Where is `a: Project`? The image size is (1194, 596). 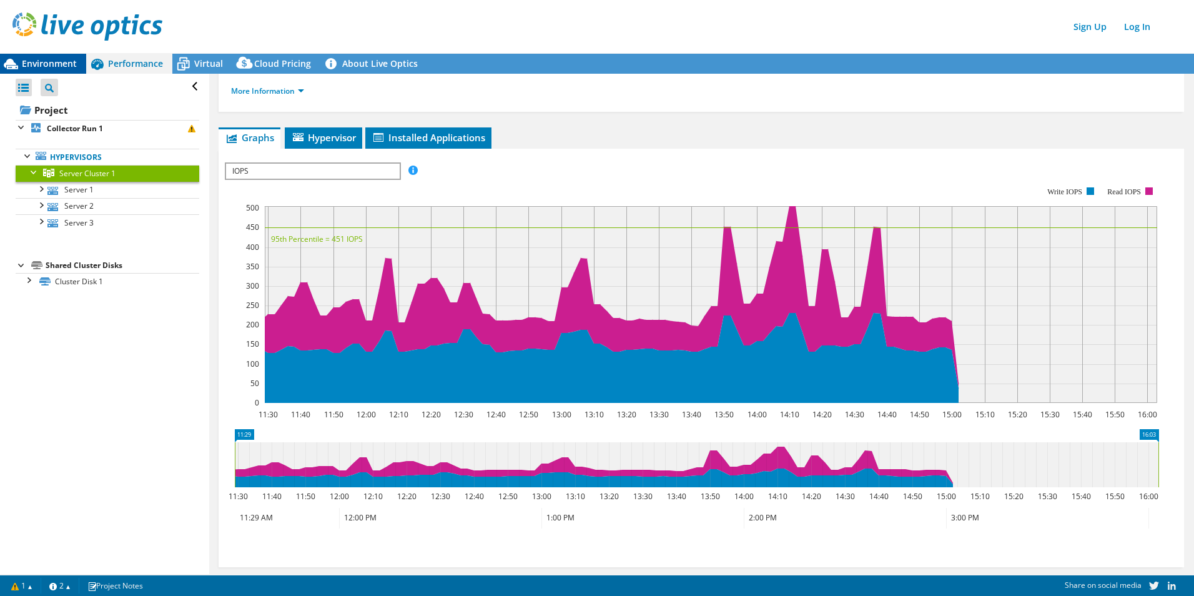 a: Project is located at coordinates (107, 110).